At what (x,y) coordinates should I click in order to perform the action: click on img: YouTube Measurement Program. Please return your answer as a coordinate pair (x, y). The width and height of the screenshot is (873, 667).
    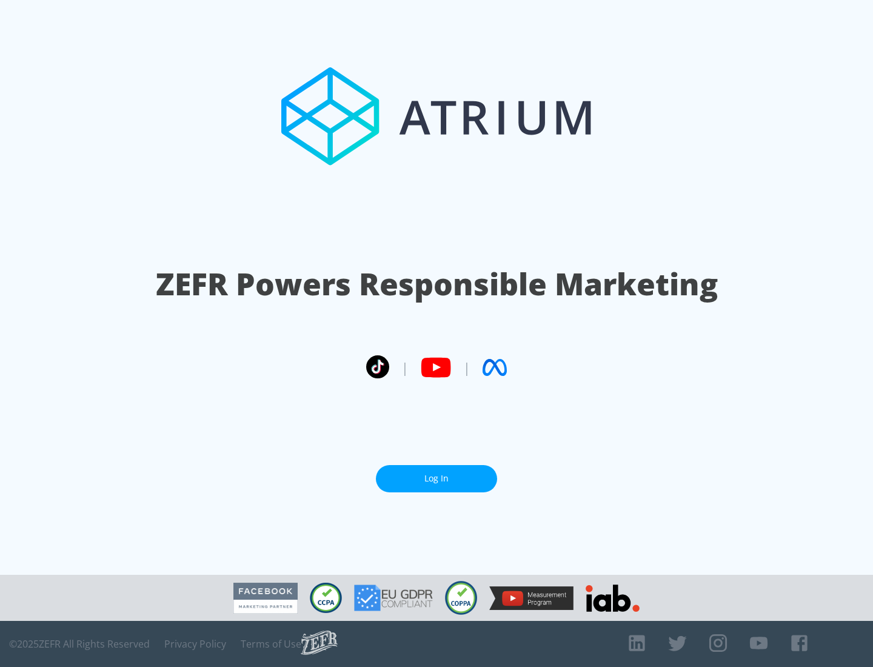
    Looking at the image, I should click on (531, 598).